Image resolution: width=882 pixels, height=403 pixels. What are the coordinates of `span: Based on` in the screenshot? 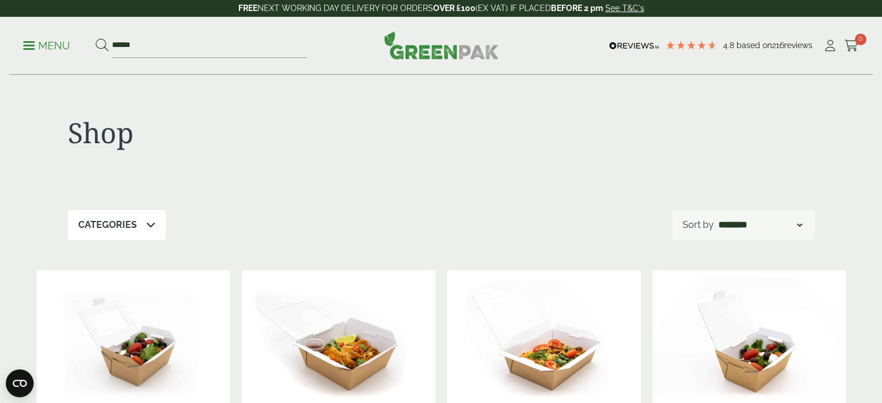 It's located at (754, 45).